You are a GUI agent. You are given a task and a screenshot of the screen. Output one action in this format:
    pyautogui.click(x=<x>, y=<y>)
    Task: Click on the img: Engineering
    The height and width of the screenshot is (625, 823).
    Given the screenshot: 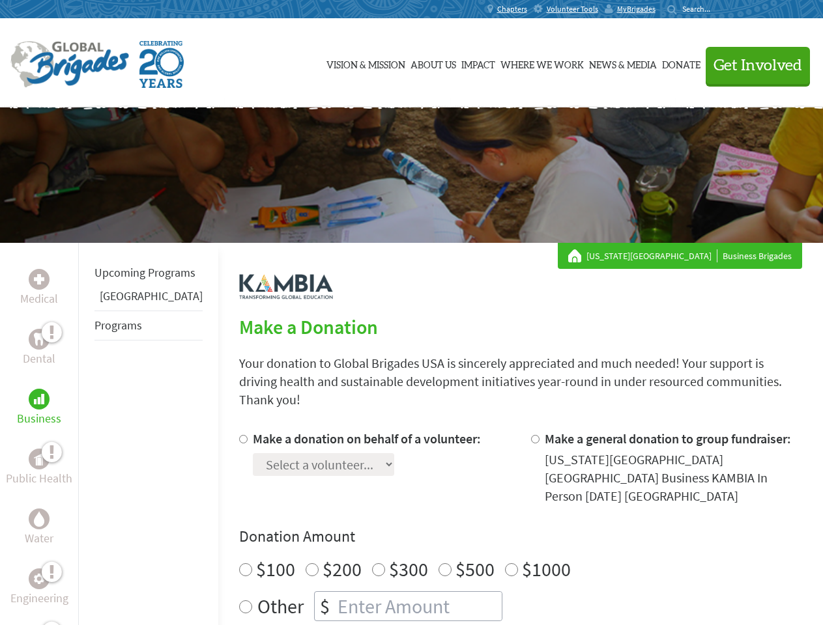 What is the action you would take?
    pyautogui.click(x=39, y=579)
    